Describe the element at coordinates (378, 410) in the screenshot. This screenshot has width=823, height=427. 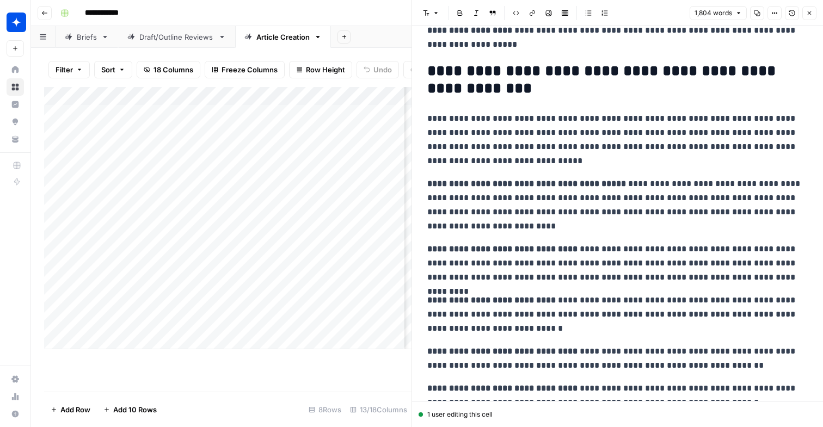
I see `div: 13/18 Columns` at that location.